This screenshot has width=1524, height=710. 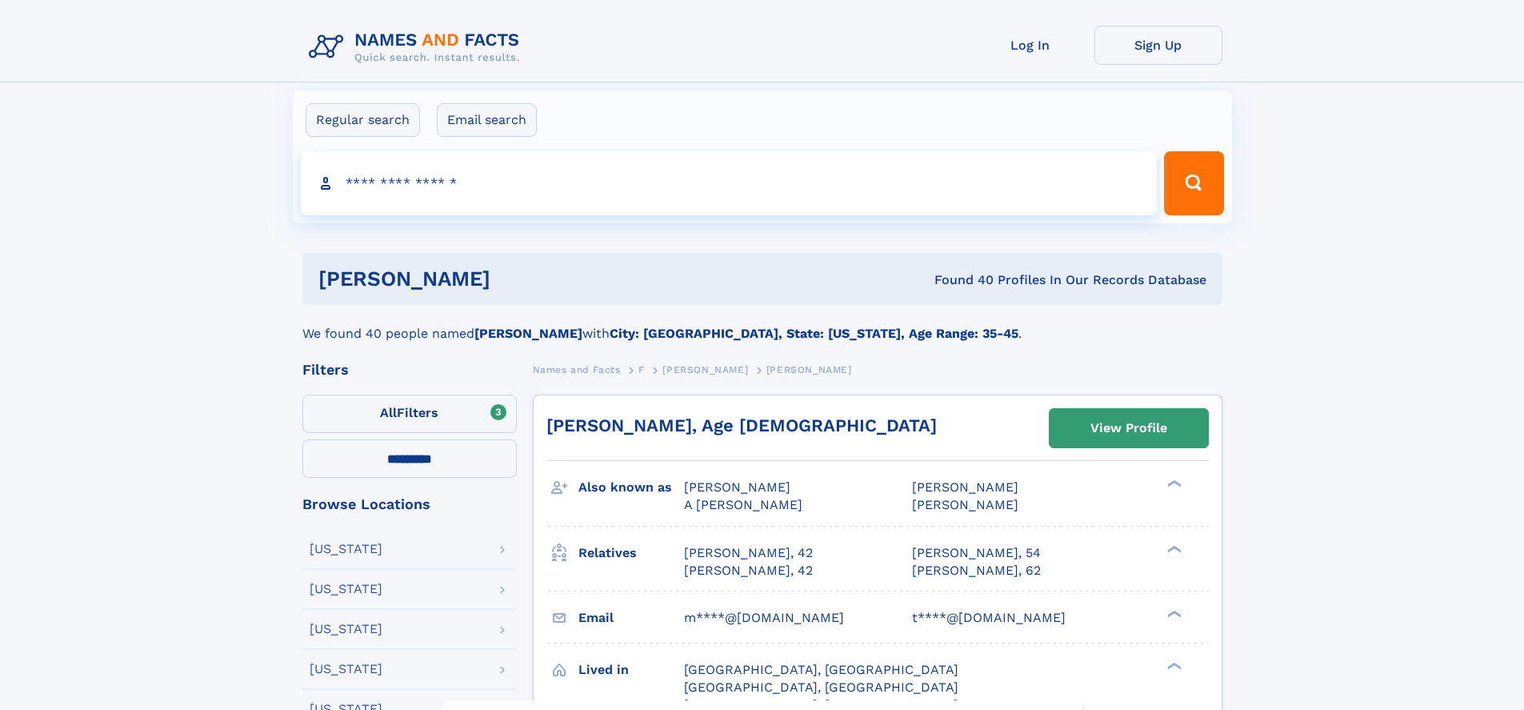 What do you see at coordinates (631, 670) in the screenshot?
I see `h3: Lived in` at bounding box center [631, 670].